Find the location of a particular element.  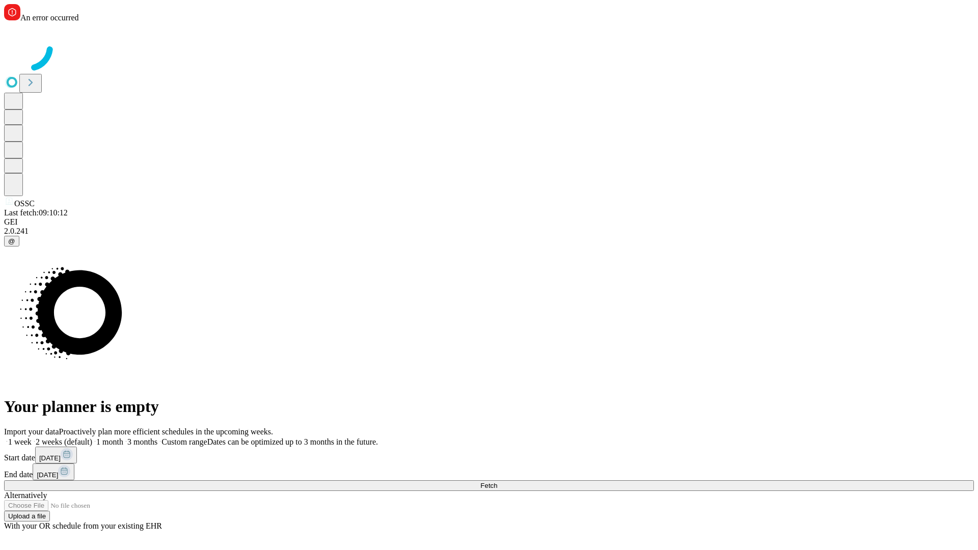

span: OSSC is located at coordinates (24, 203).